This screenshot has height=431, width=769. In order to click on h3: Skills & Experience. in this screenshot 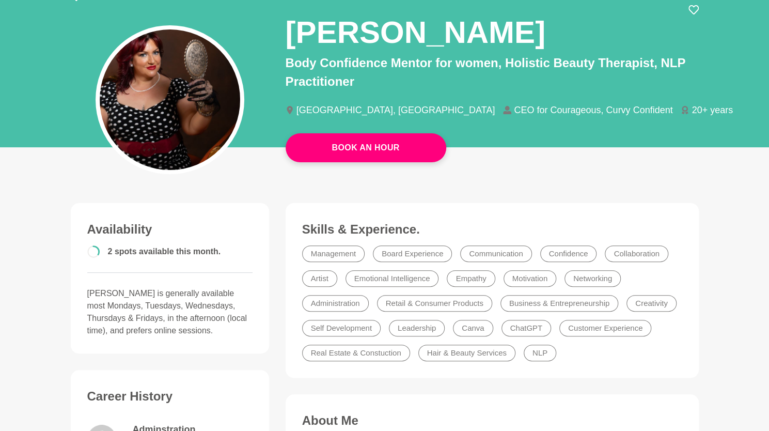, I will do `click(492, 229)`.